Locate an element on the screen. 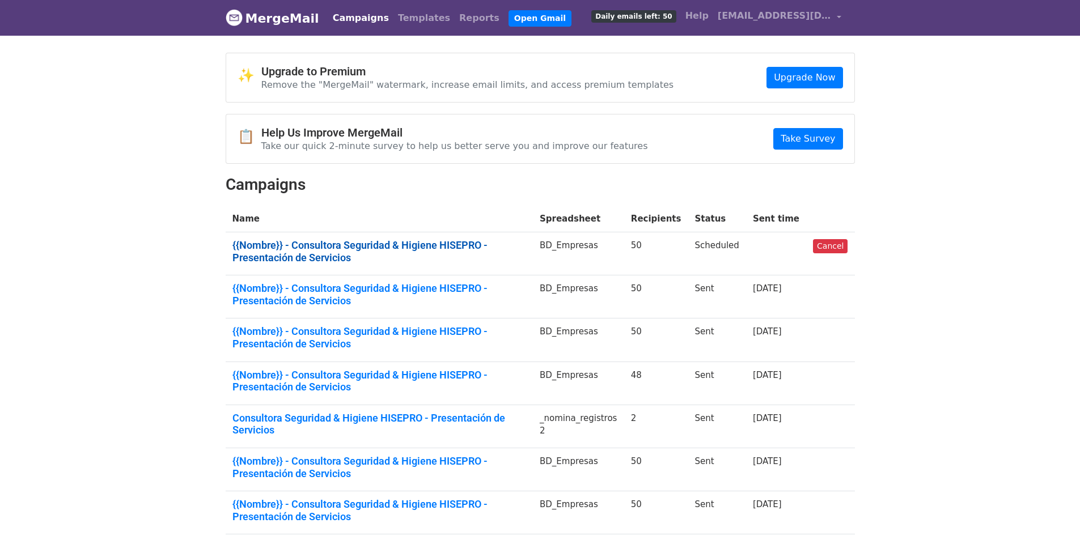  p: Take our quick 2-minute survey to help us better serve you and improve our features is located at coordinates (455, 146).